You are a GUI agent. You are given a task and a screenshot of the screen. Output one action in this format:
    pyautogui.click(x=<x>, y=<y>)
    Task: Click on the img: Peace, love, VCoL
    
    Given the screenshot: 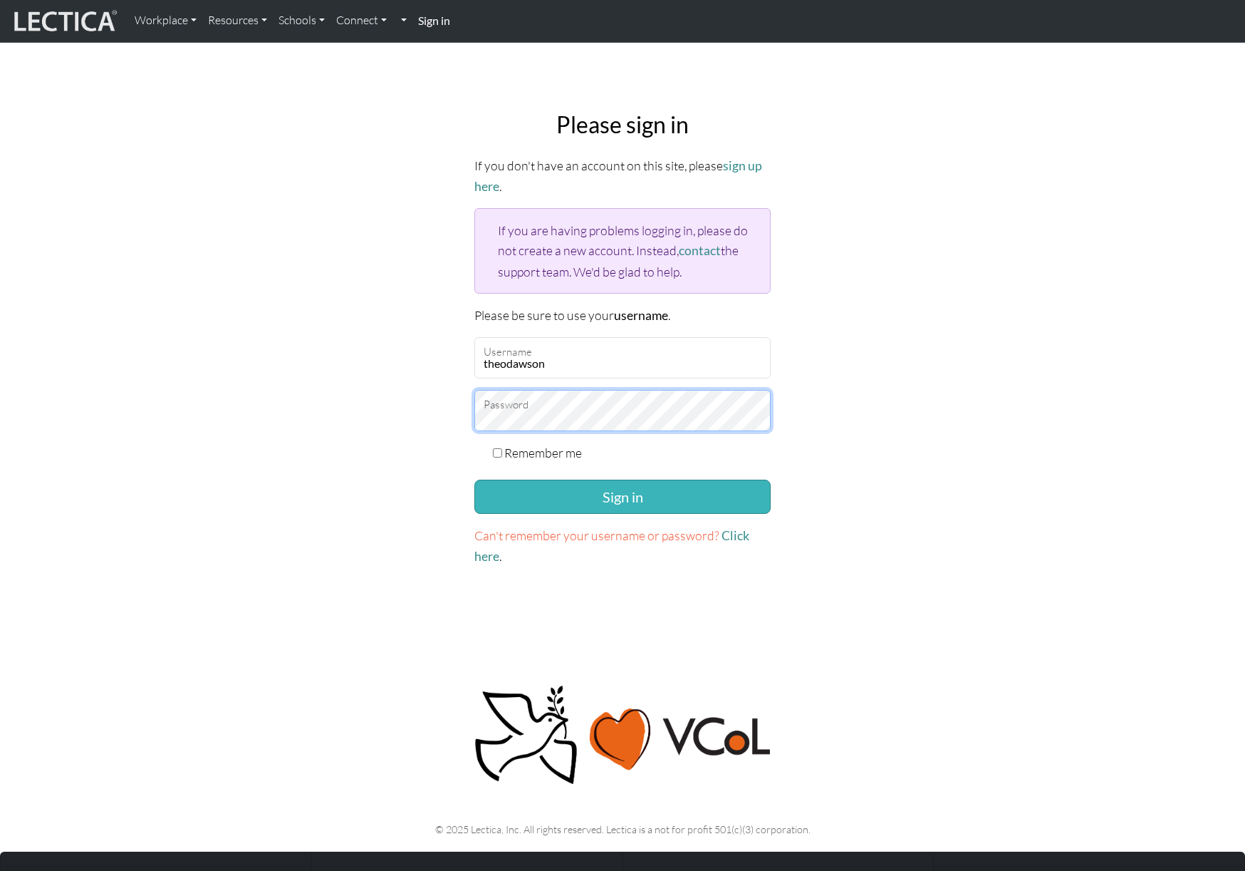 What is the action you would take?
    pyautogui.click(x=623, y=735)
    